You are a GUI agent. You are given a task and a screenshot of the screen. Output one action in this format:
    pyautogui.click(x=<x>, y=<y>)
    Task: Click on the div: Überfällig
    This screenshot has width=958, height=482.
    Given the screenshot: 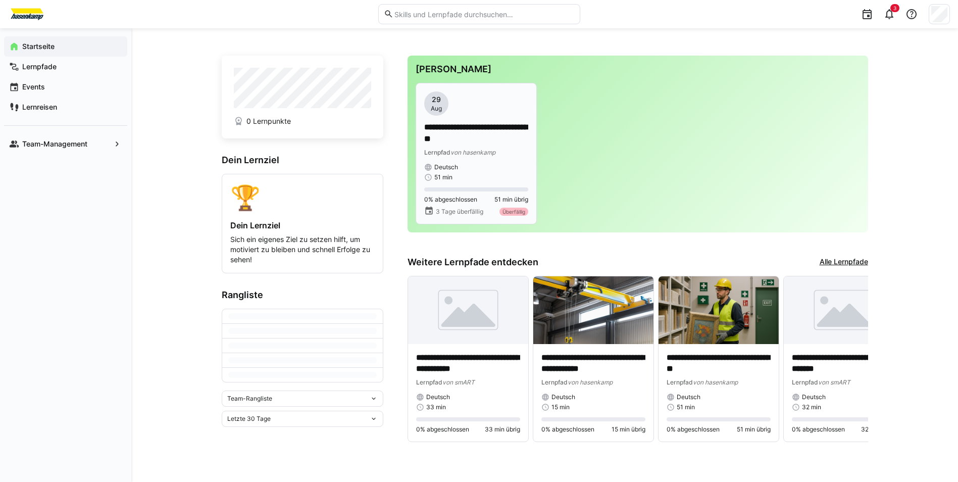 What is the action you would take?
    pyautogui.click(x=514, y=212)
    